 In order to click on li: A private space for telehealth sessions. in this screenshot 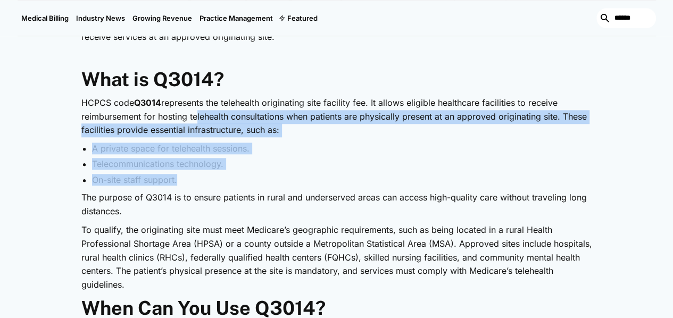, I will do `click(342, 148)`.